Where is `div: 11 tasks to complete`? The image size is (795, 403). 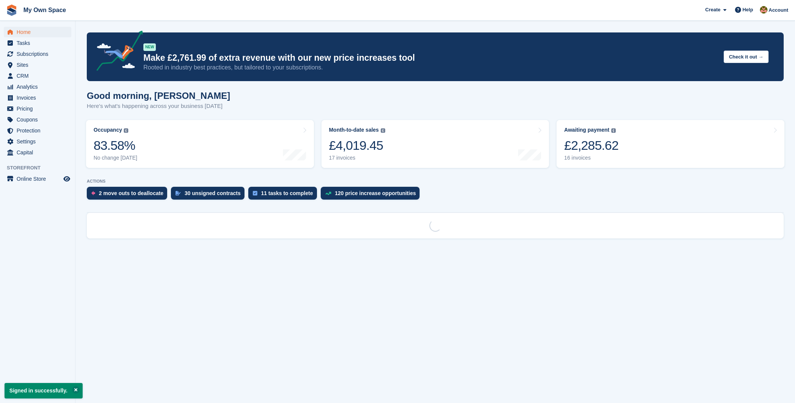 div: 11 tasks to complete is located at coordinates (287, 193).